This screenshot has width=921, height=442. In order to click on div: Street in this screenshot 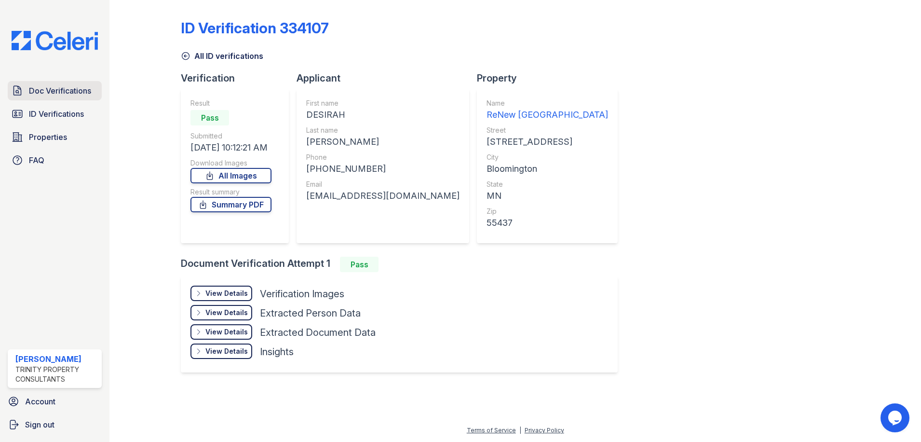, I will do `click(547, 130)`.